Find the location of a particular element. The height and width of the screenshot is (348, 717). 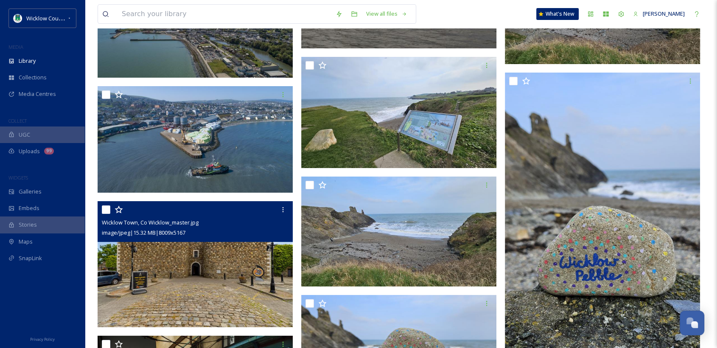

img: Wicklow Harbour. Mick Kelly3.jpg is located at coordinates (197, 139).